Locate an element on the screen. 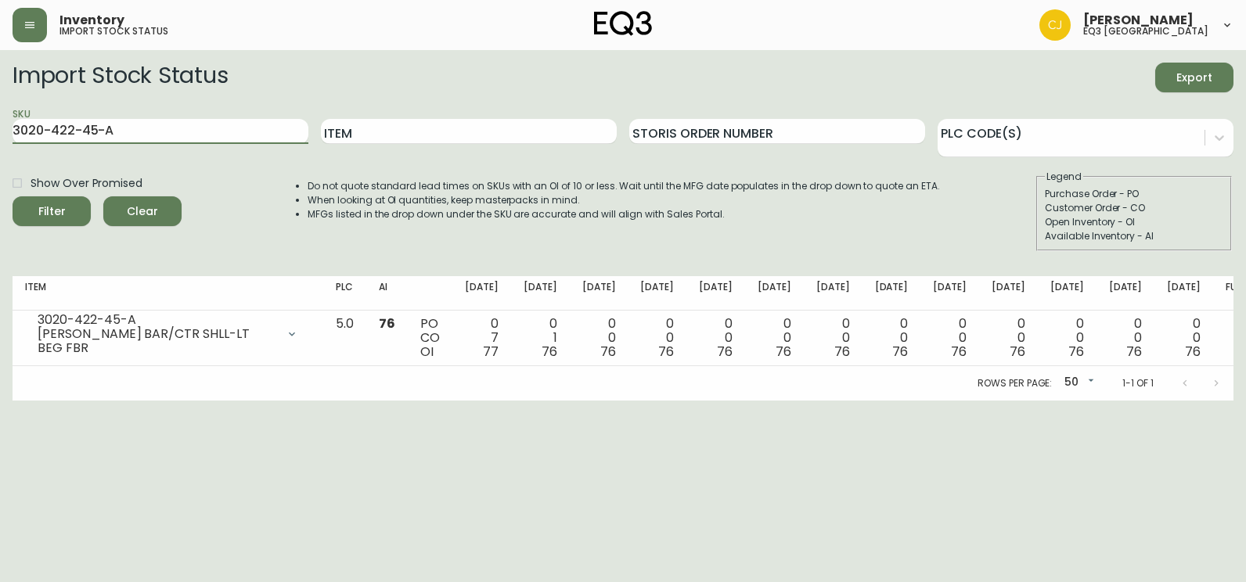 Image resolution: width=1246 pixels, height=582 pixels. div: PO CO is located at coordinates (430, 338).